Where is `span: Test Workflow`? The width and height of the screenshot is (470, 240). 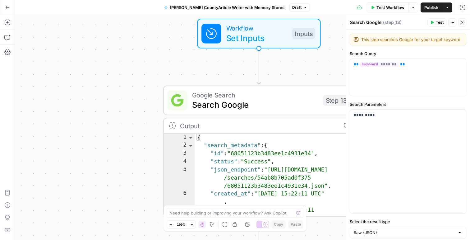 span: Test Workflow is located at coordinates (391, 7).